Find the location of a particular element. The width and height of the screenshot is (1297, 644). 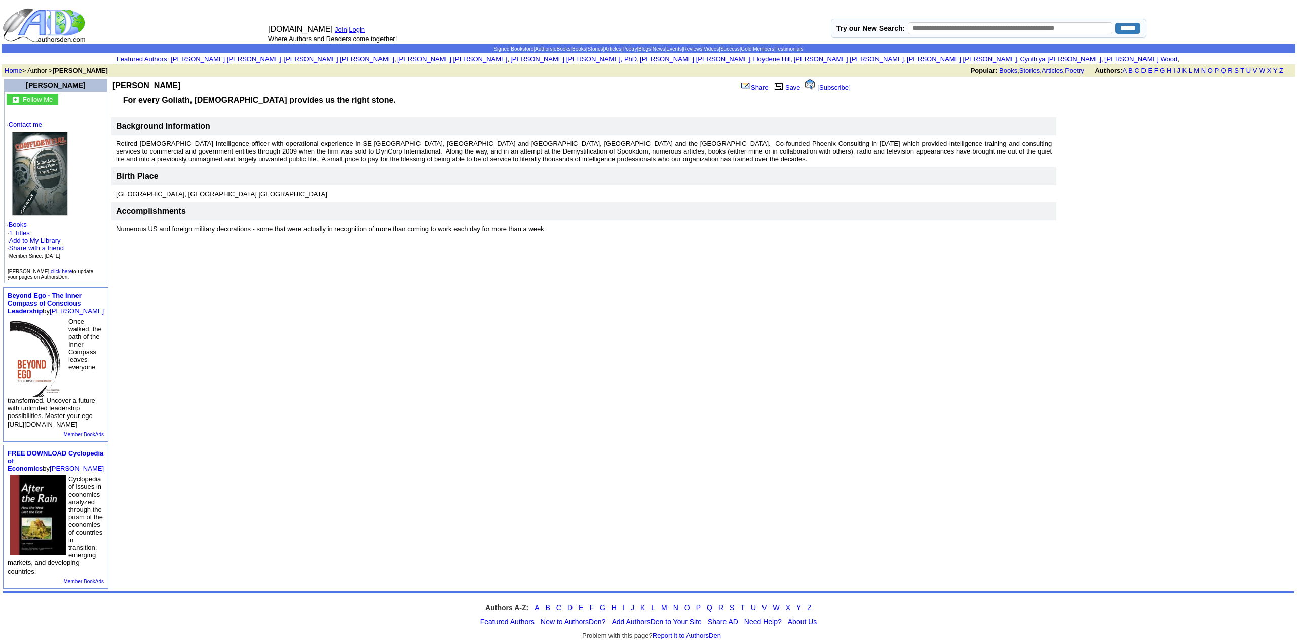

a: Events is located at coordinates (674, 49).